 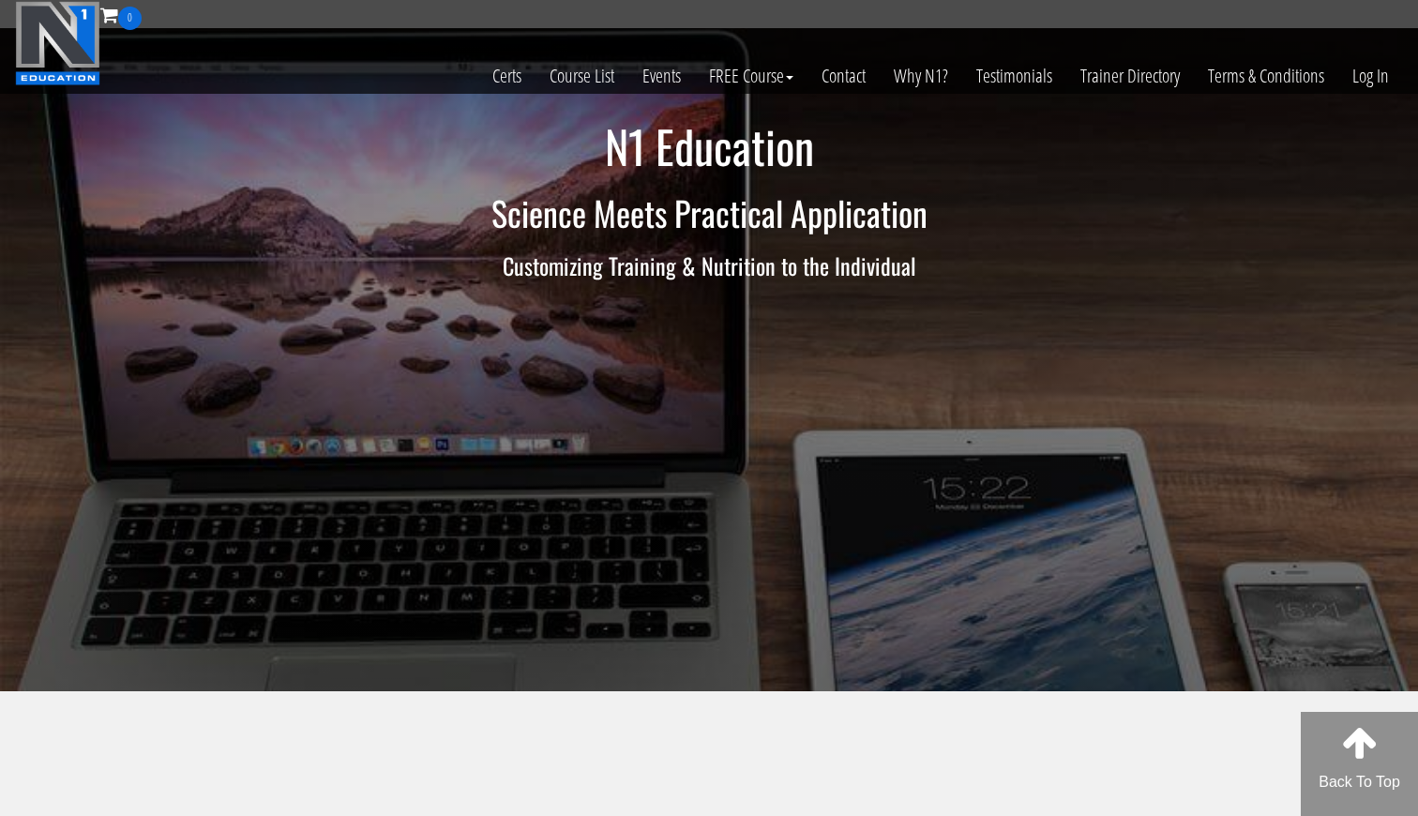 What do you see at coordinates (581, 76) in the screenshot?
I see `a: Course List` at bounding box center [581, 76].